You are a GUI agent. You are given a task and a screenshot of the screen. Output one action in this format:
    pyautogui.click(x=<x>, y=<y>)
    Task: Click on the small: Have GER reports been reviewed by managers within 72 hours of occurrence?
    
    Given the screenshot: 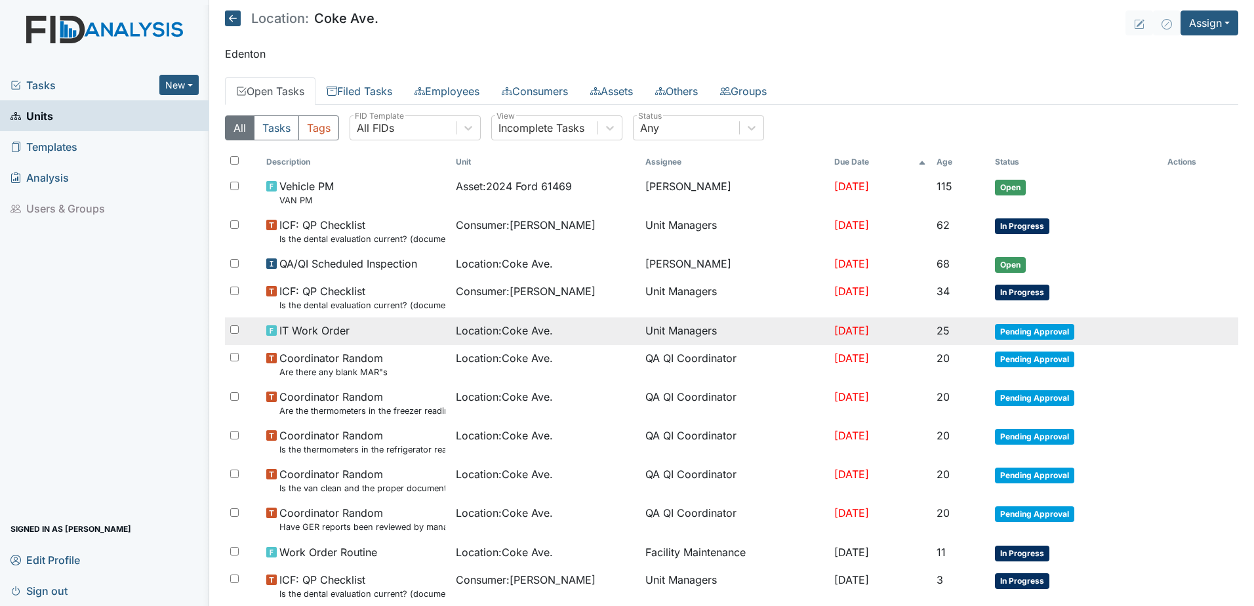 What is the action you would take?
    pyautogui.click(x=362, y=527)
    